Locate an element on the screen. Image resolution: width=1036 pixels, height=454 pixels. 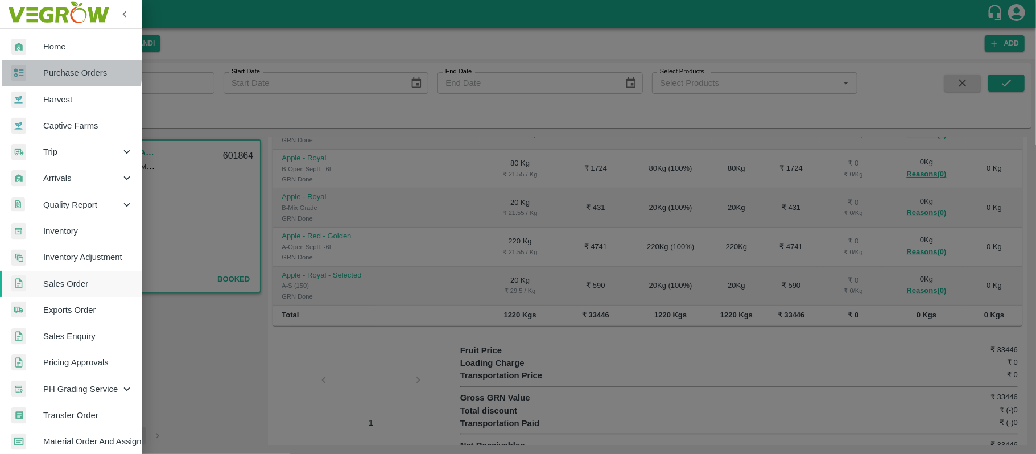
img: qualityReport is located at coordinates (18, 204).